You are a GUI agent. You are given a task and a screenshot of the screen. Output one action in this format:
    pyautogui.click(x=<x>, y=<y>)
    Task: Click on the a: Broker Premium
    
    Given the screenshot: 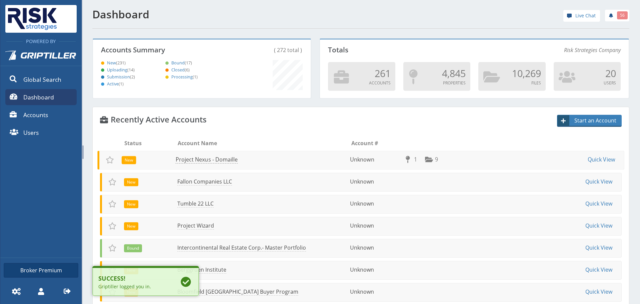 What is the action you would take?
    pyautogui.click(x=41, y=270)
    